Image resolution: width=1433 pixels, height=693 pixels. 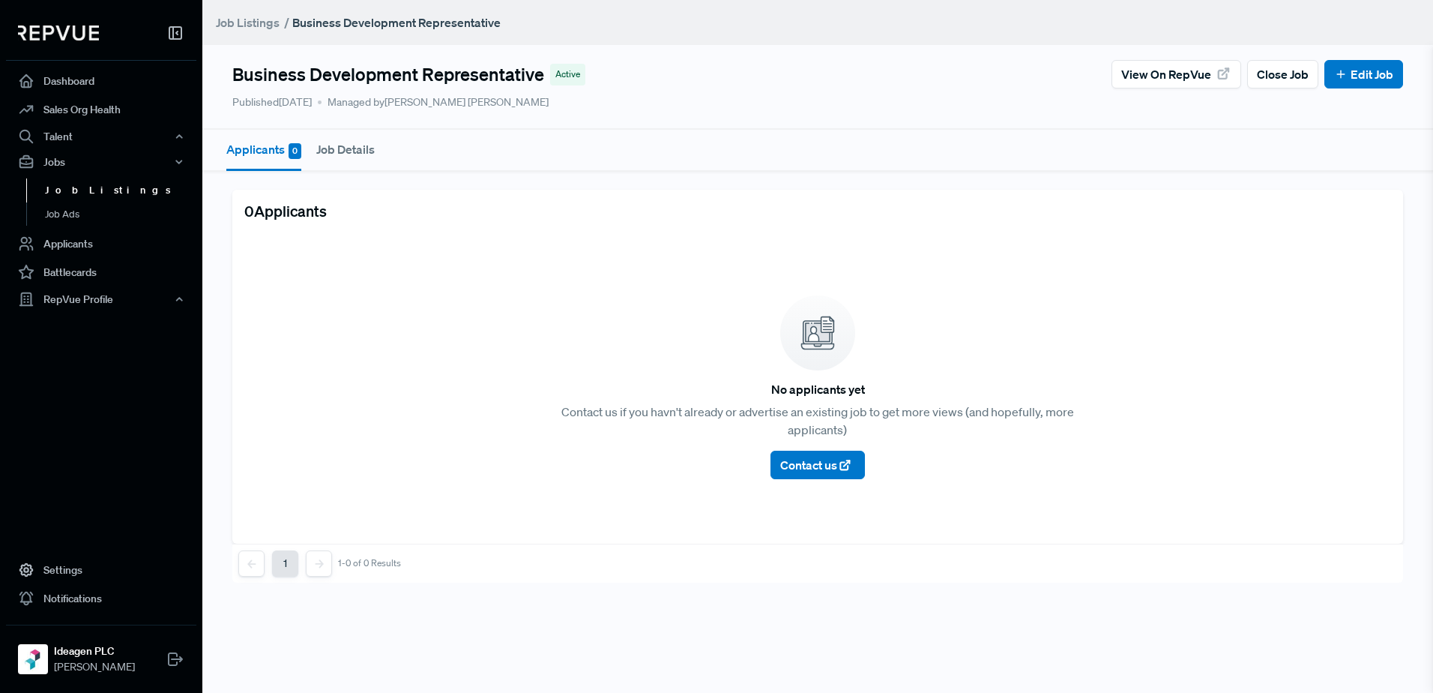 What do you see at coordinates (121, 214) in the screenshot?
I see `a: Job Ads` at bounding box center [121, 214].